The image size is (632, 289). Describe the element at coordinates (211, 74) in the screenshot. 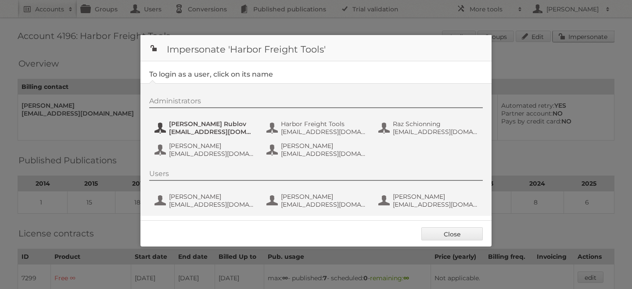

I see `legend: To login as a user, click on its name` at that location.